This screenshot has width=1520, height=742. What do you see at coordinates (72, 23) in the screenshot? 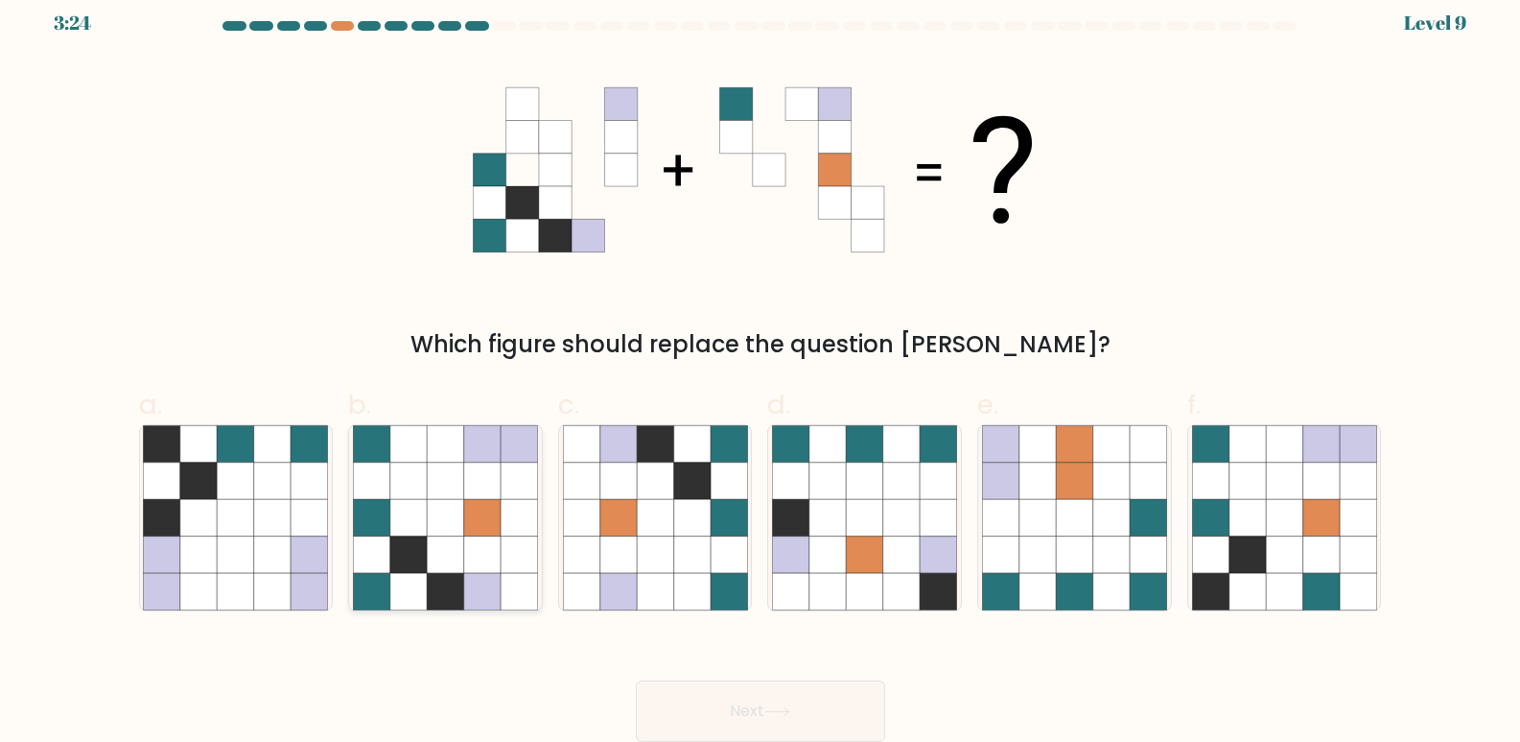
I see `div: 3:24` at bounding box center [72, 23].